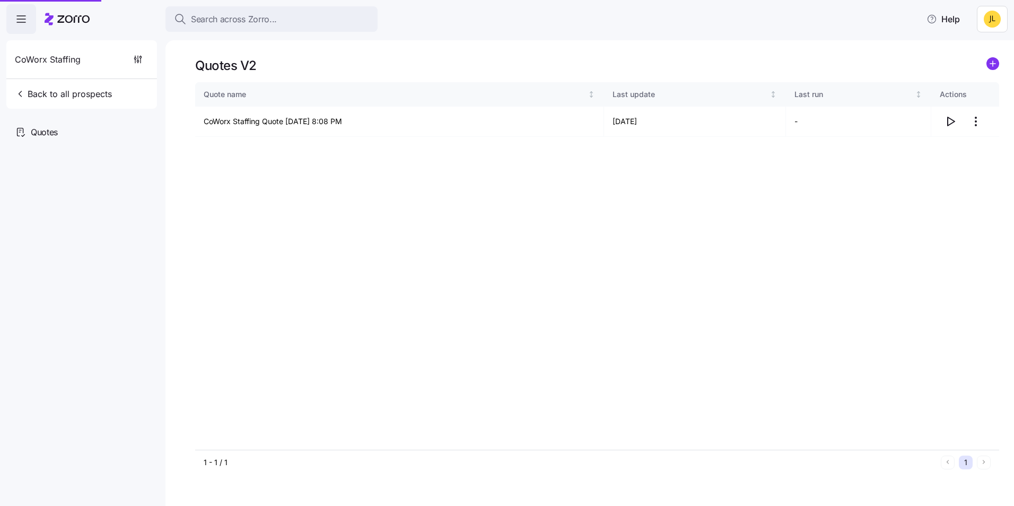  I want to click on span: CoWorx Staffing, so click(48, 59).